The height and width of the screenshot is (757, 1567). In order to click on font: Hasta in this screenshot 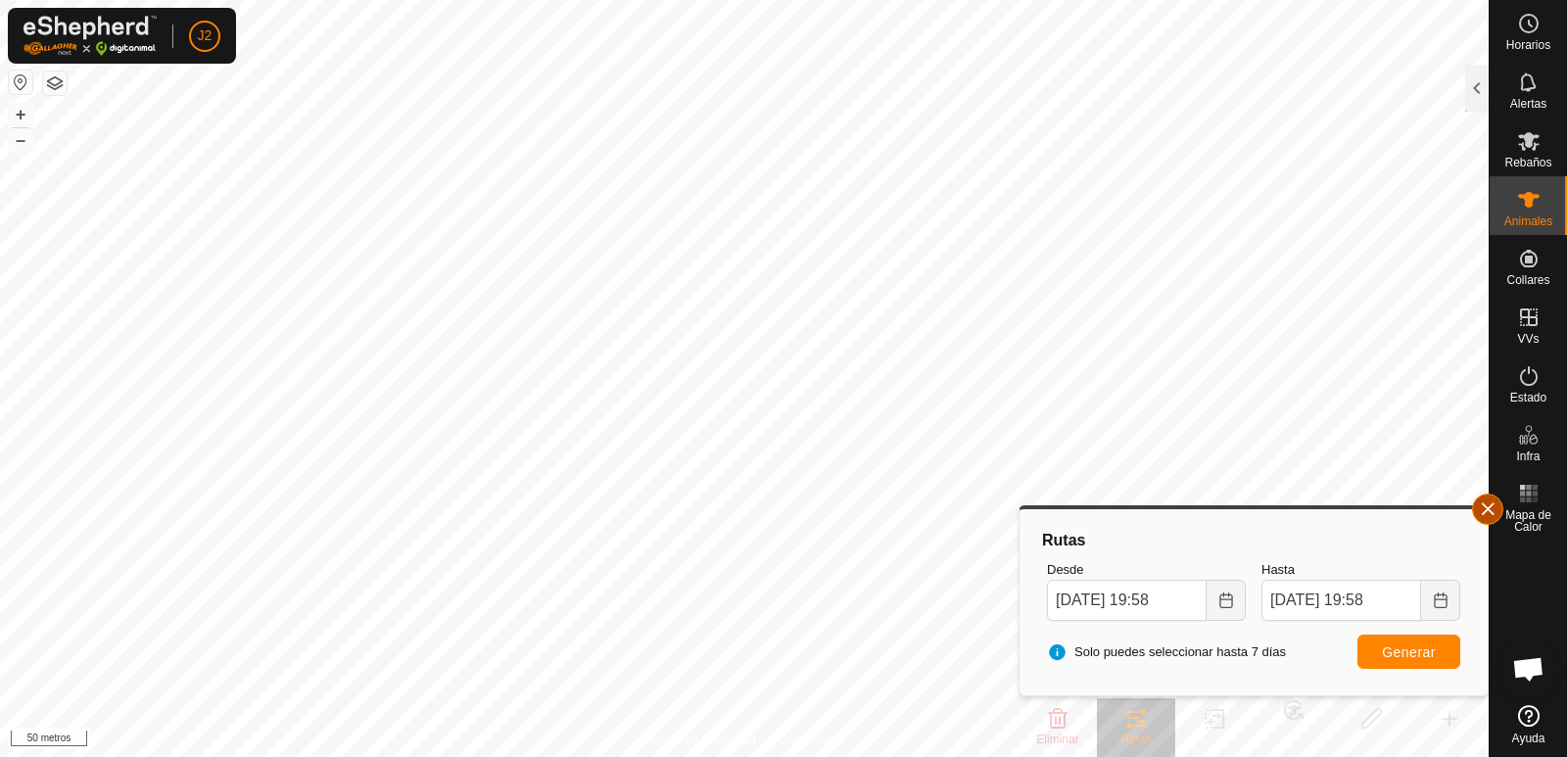, I will do `click(1278, 569)`.